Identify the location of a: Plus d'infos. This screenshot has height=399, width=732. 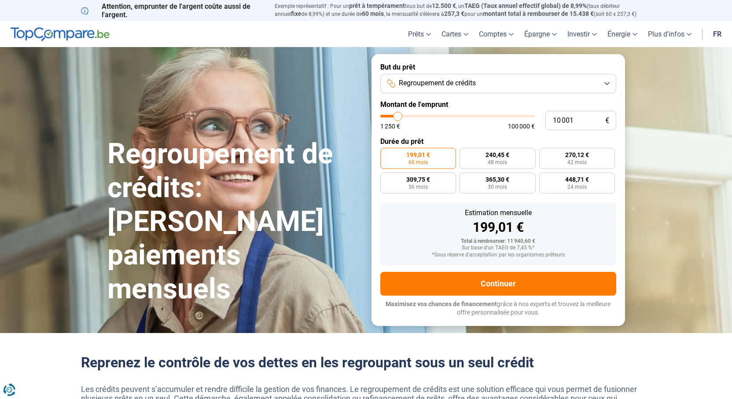
(670, 34).